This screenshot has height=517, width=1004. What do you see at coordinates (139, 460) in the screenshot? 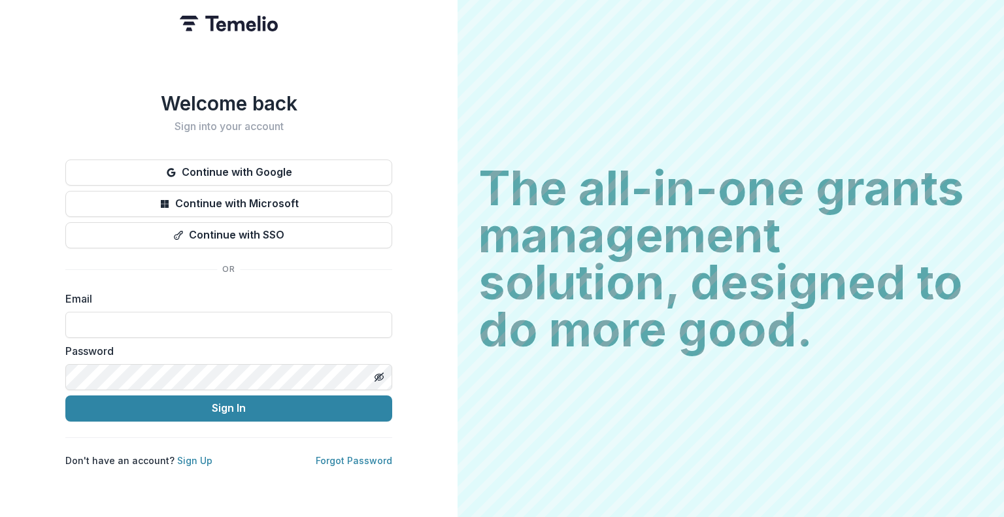
I see `p: Don't have an account?` at bounding box center [139, 460].